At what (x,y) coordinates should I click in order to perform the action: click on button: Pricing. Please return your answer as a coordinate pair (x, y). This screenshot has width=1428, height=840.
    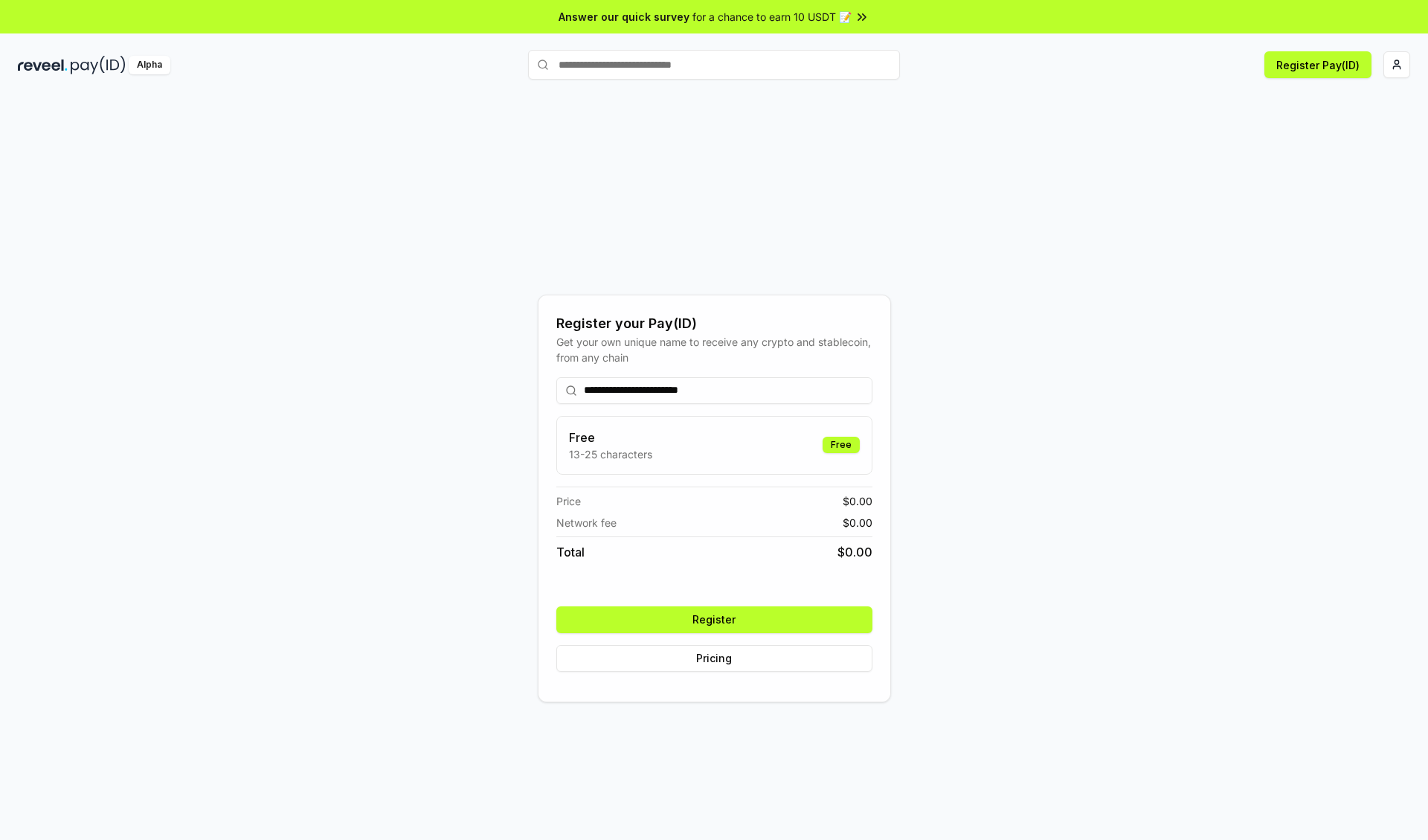
    Looking at the image, I should click on (714, 658).